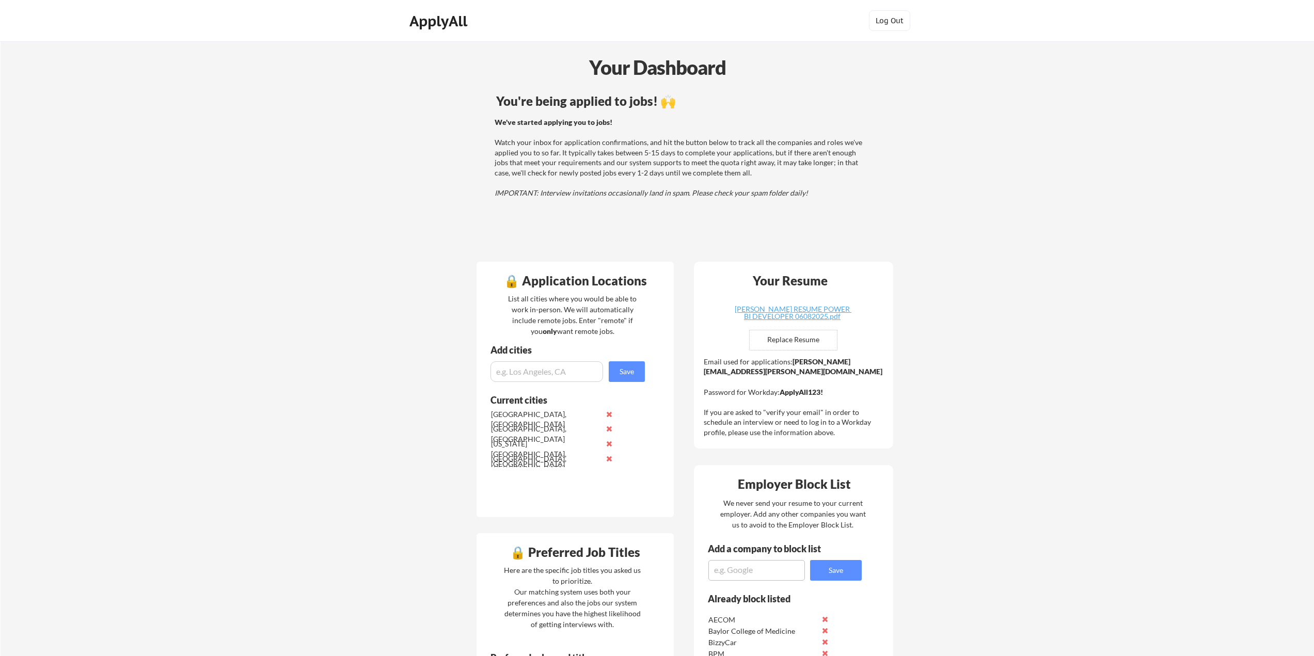 The image size is (1314, 656). I want to click on div: Baylor College of Medicine, so click(762, 631).